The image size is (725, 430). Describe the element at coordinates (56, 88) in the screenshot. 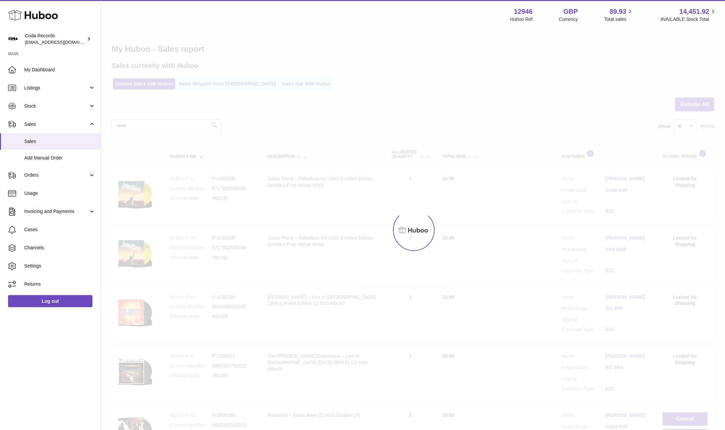

I see `span: Listings` at that location.